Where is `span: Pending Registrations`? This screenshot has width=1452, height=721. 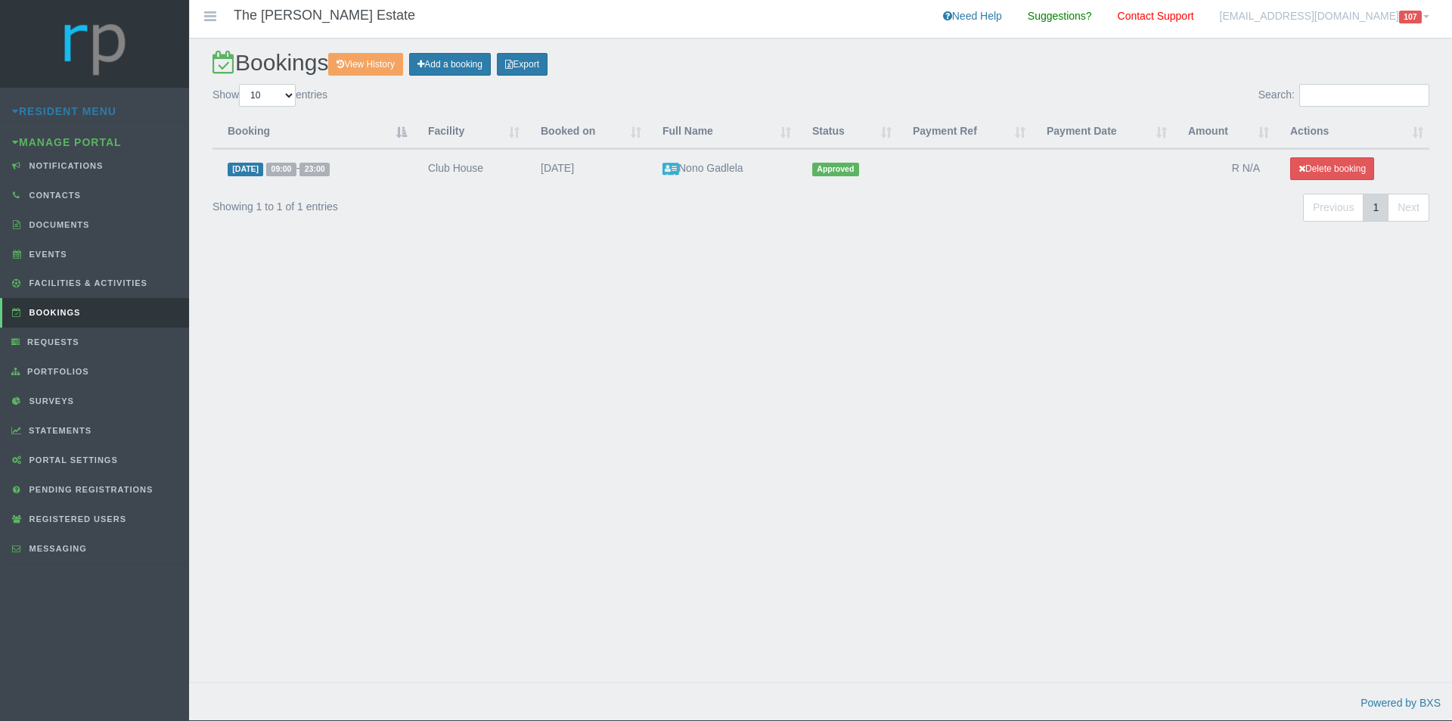 span: Pending Registrations is located at coordinates (89, 489).